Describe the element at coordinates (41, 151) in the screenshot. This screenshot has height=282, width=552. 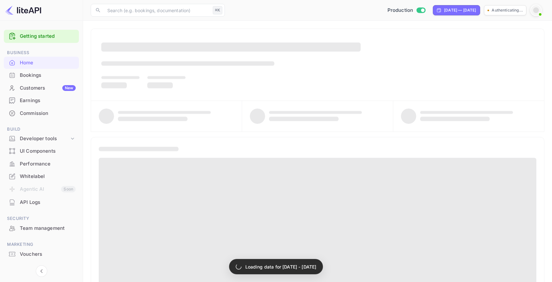
I see `a: UI Components` at that location.